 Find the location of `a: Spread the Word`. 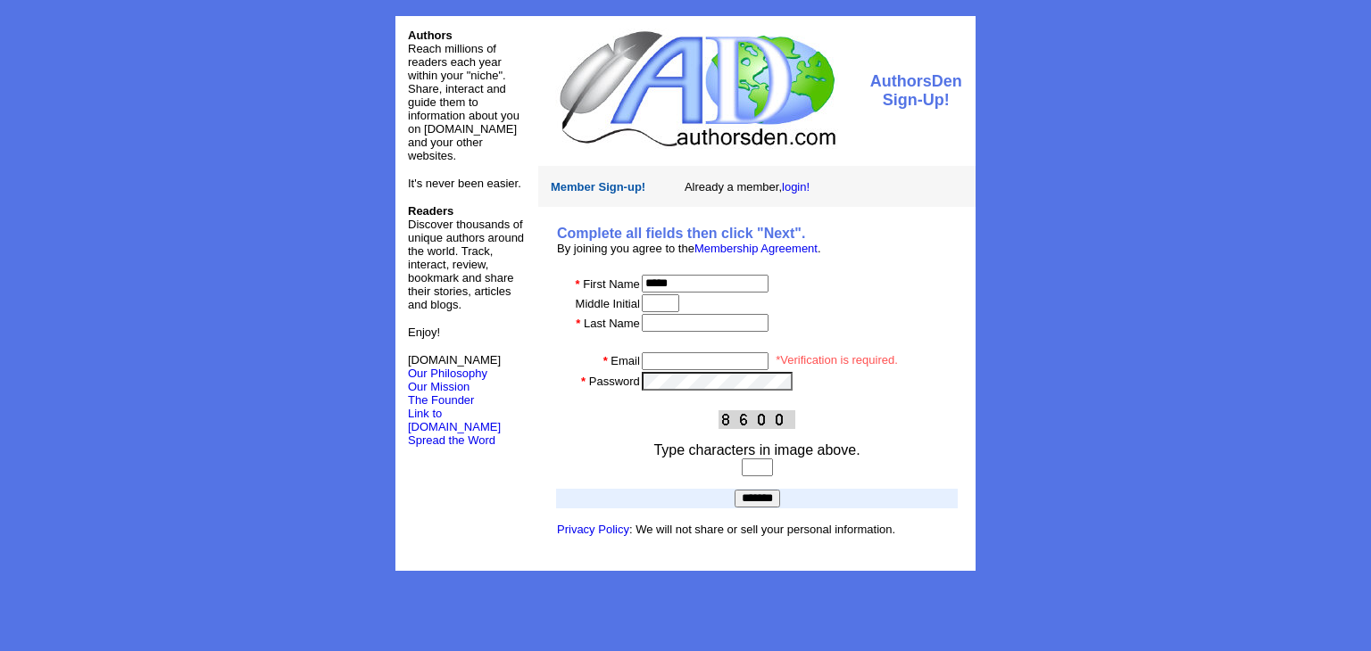

a: Spread the Word is located at coordinates (452, 439).